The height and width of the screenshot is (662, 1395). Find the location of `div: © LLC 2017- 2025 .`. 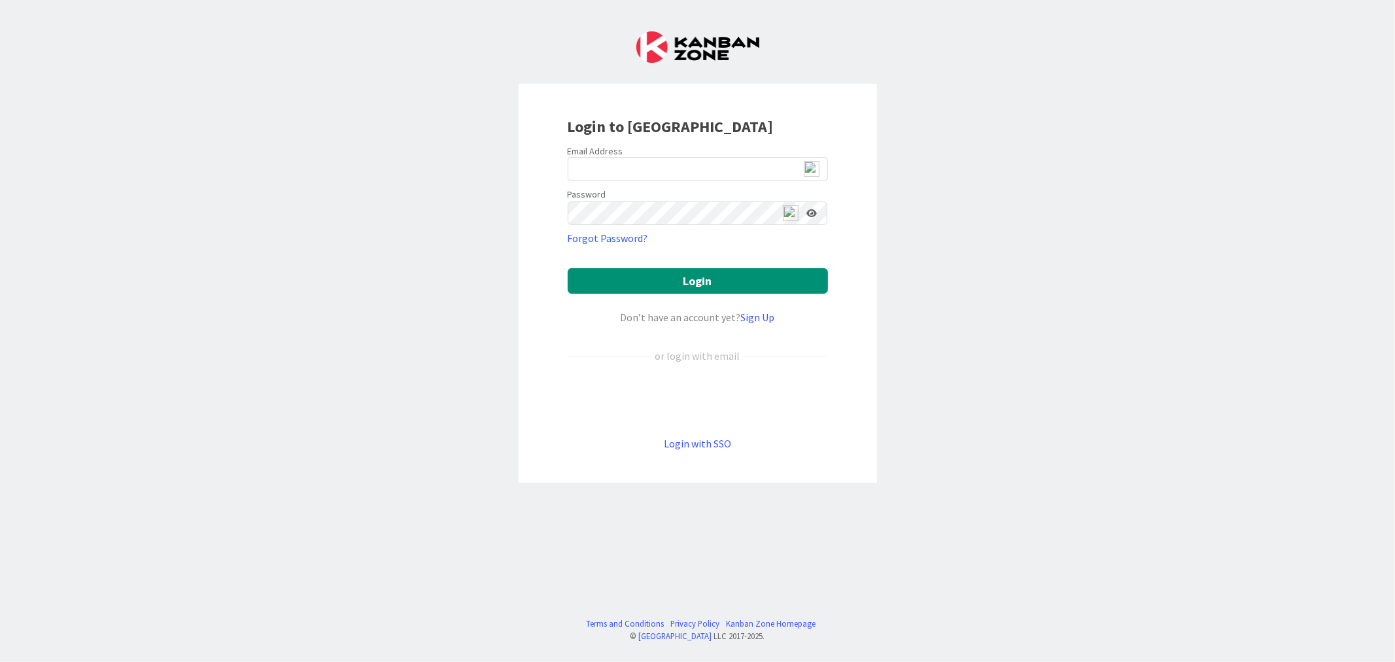

div: © LLC 2017- 2025 . is located at coordinates (697, 636).